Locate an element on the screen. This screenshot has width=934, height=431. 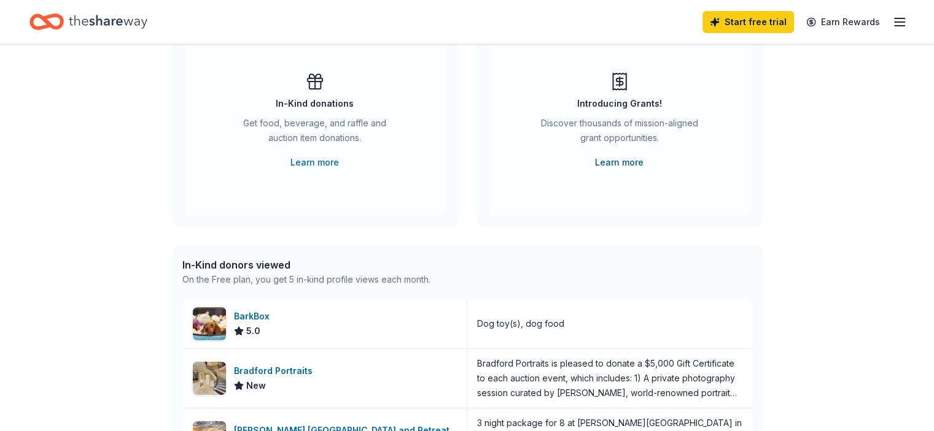
img: Image for BarkBox is located at coordinates (209, 324).